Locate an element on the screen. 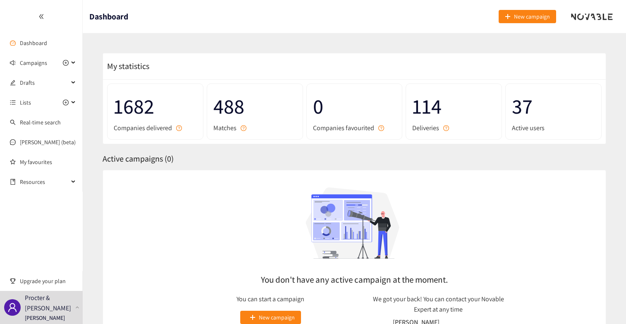 The width and height of the screenshot is (626, 324). span: double-left is located at coordinates (41, 17).